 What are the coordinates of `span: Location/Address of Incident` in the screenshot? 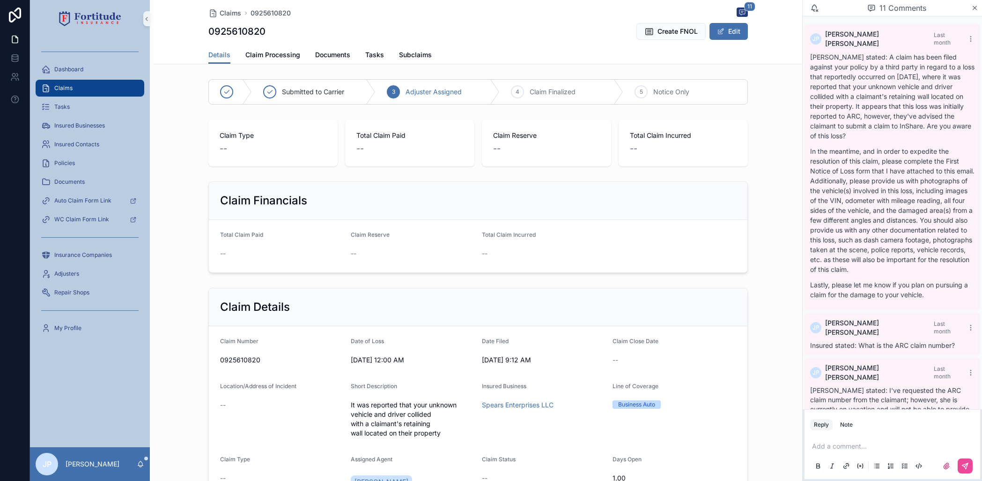 It's located at (258, 386).